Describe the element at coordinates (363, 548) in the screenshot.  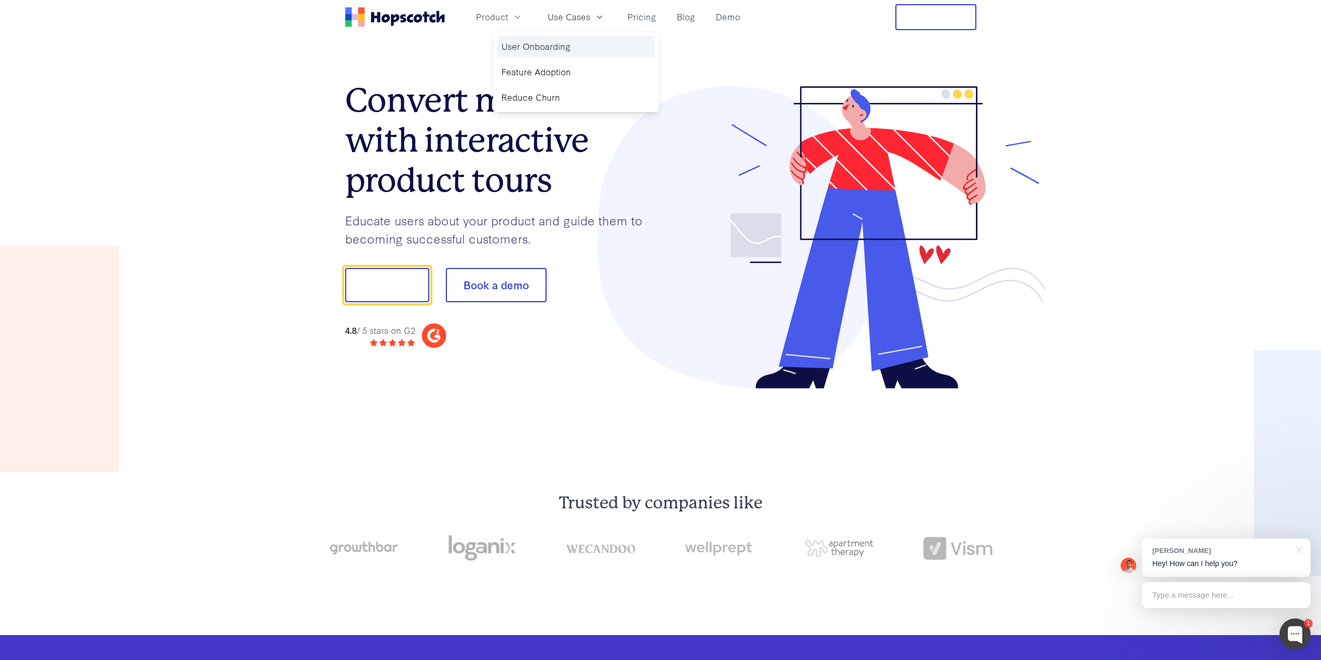
I see `img: growthbar-logo` at that location.